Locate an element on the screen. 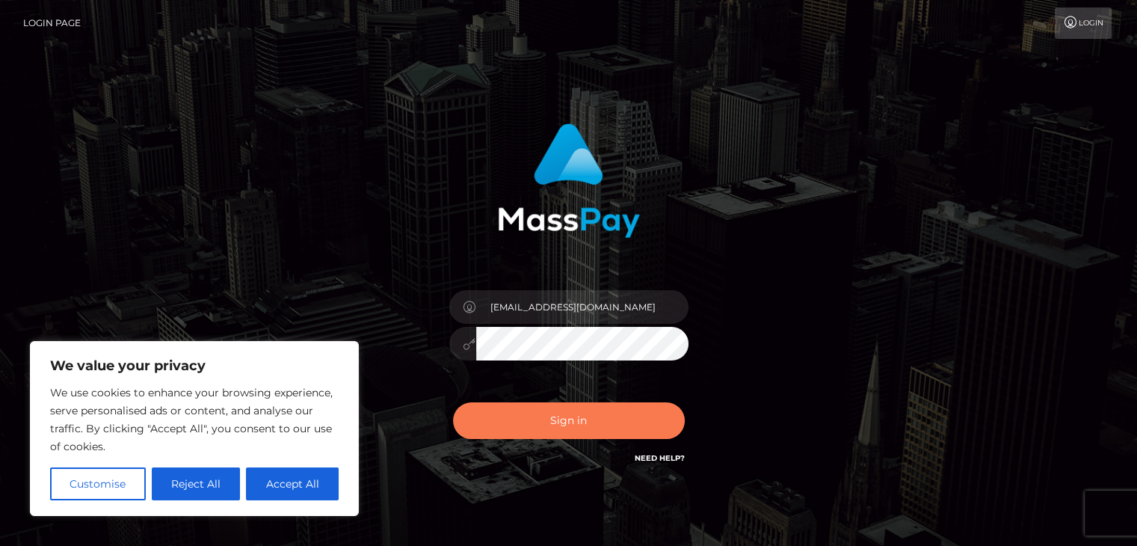 This screenshot has width=1137, height=546. a: Login Page is located at coordinates (52, 23).